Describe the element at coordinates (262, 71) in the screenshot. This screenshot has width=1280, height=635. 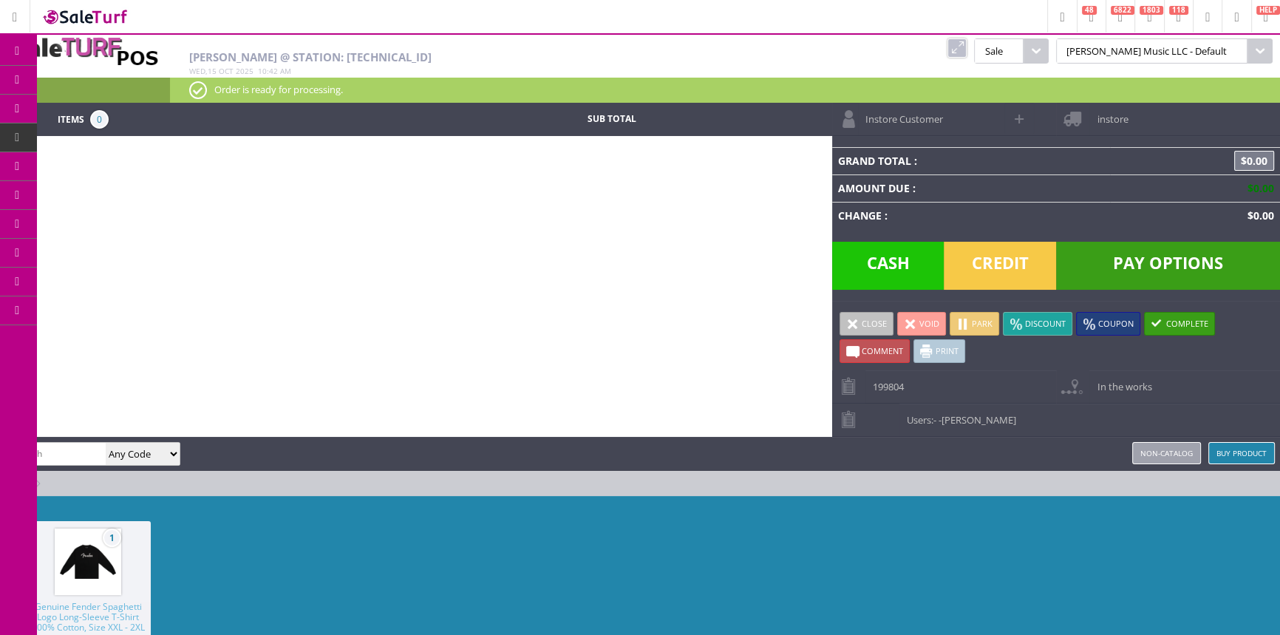
I see `span: 10` at that location.